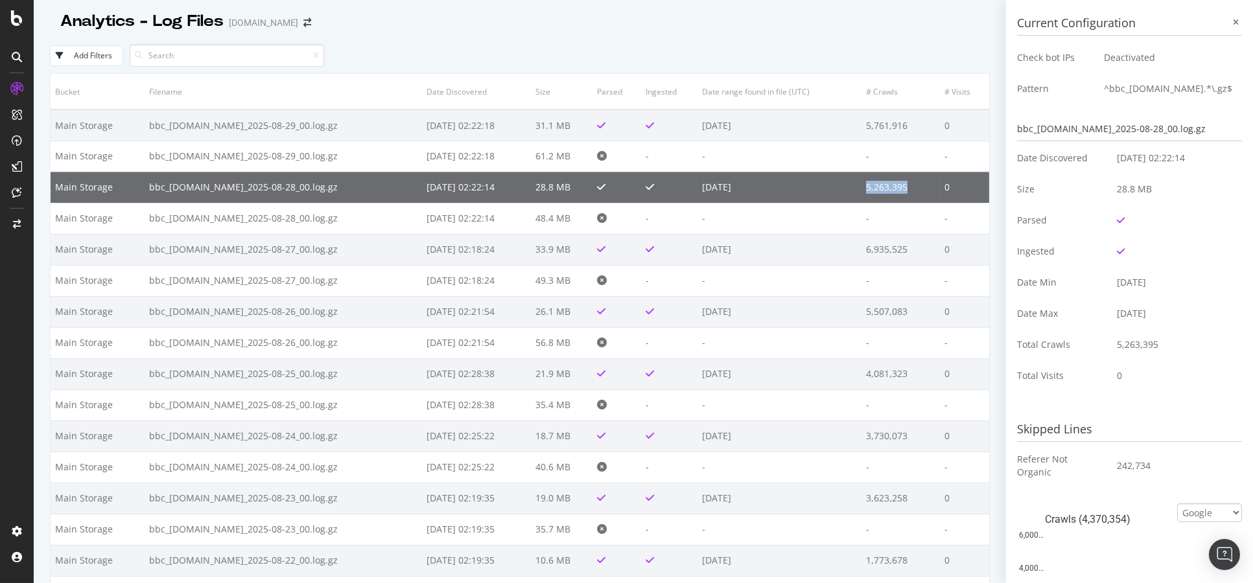 This screenshot has width=1253, height=583. Describe the element at coordinates (1062, 345) in the screenshot. I see `td: Total Crawls` at that location.